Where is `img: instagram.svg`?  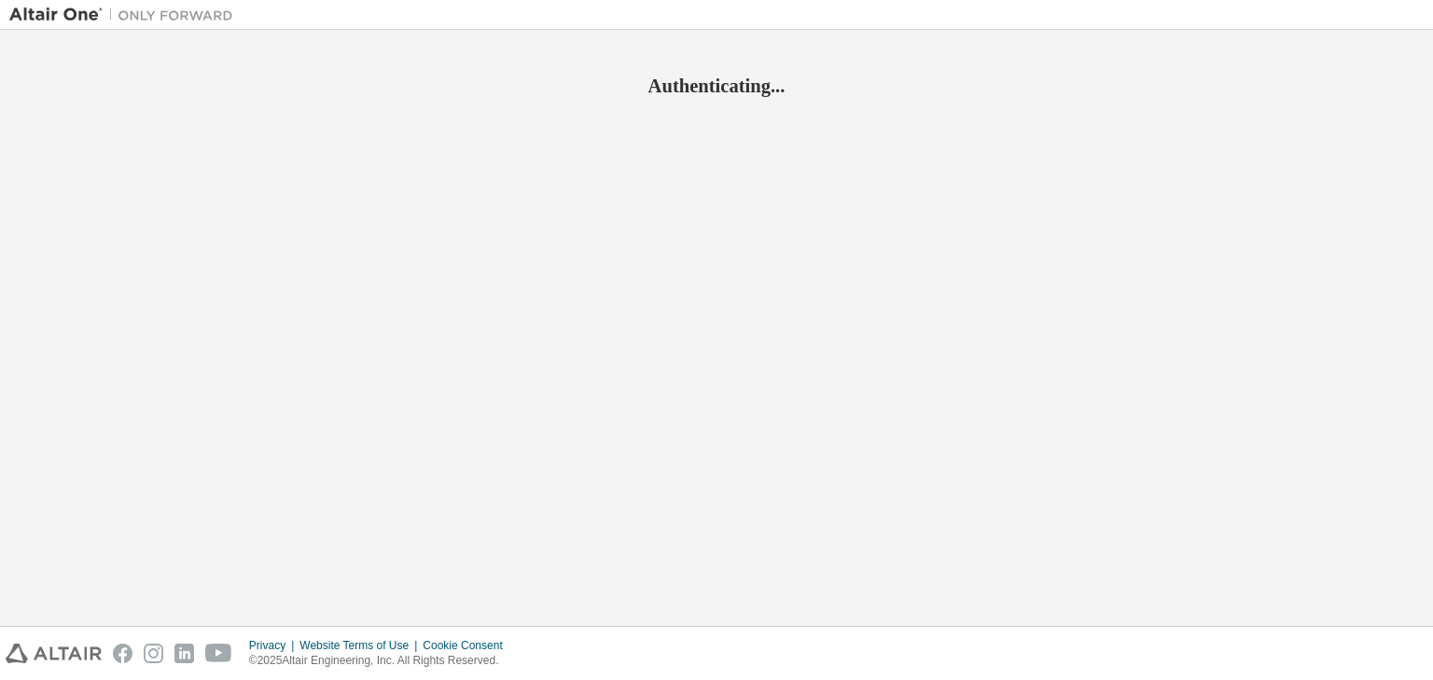
img: instagram.svg is located at coordinates (153, 653).